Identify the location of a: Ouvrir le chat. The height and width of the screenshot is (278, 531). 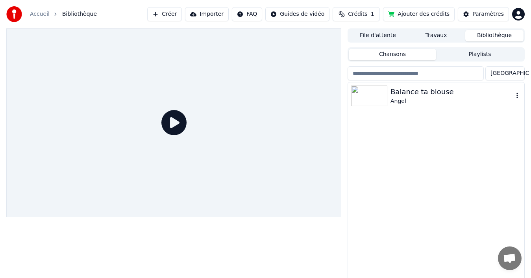
(510, 258).